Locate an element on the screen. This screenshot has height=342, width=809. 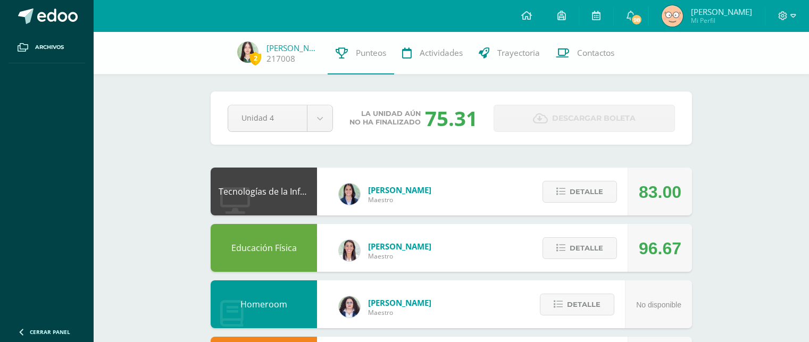
div: 83.00 is located at coordinates (660, 192).